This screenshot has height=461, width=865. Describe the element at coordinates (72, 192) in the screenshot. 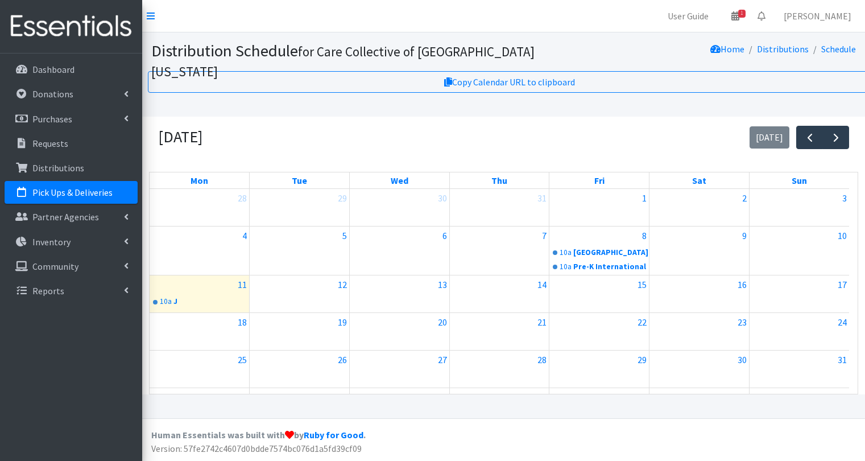

I see `p: Pick Ups & Deliveries` at that location.